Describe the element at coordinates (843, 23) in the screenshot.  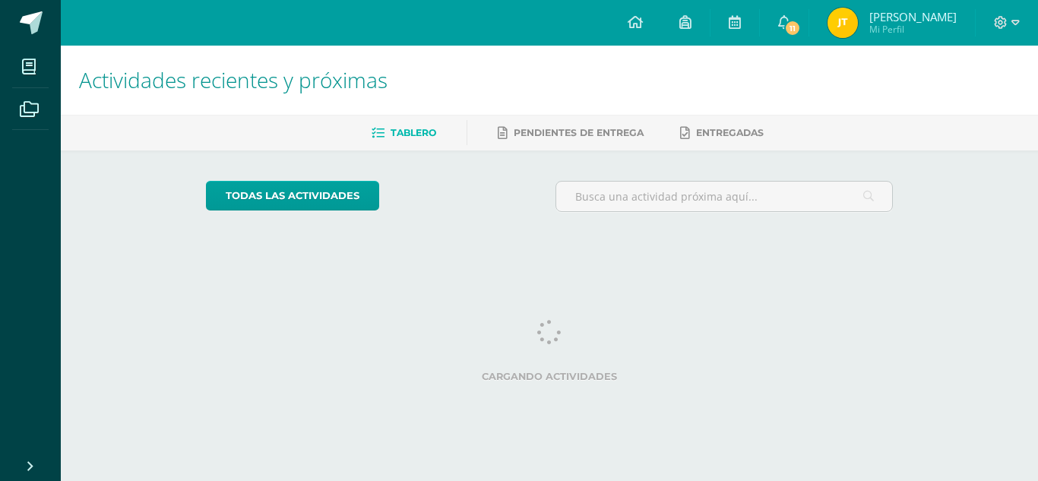
I see `img: fc24f795141394356791331be0bd62f8.png` at that location.